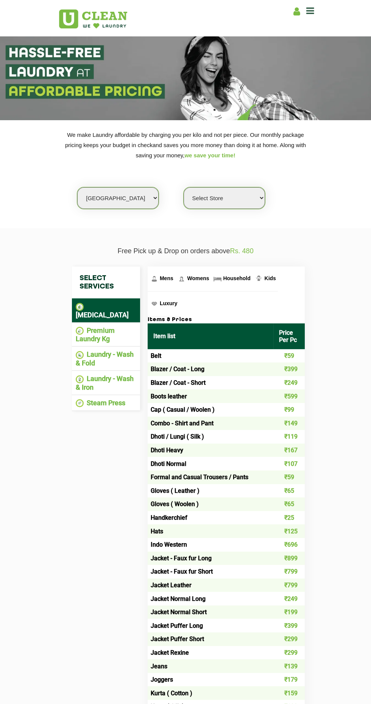 The image size is (371, 704). I want to click on td: Blazer / Coat - Long, so click(211, 369).